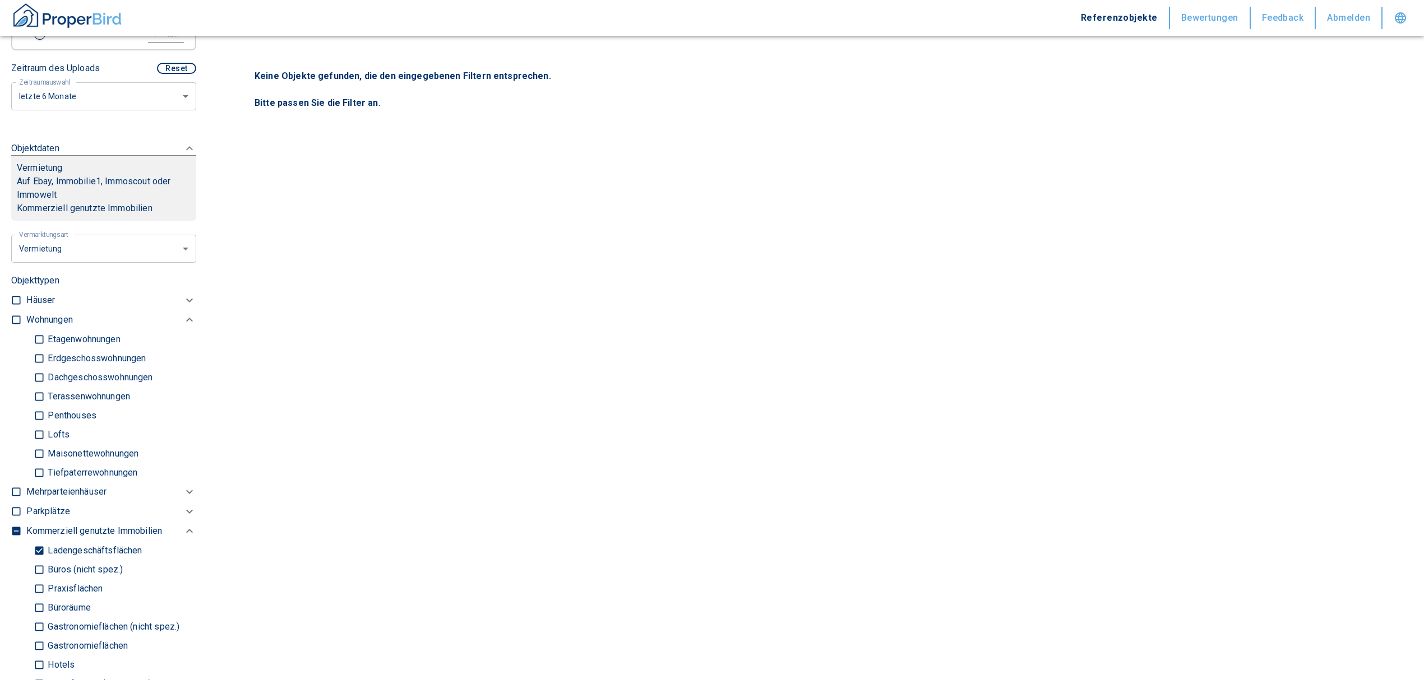 The height and width of the screenshot is (680, 1424). What do you see at coordinates (91, 473) in the screenshot?
I see `p: Tiefpaterrewohnungen` at bounding box center [91, 473].